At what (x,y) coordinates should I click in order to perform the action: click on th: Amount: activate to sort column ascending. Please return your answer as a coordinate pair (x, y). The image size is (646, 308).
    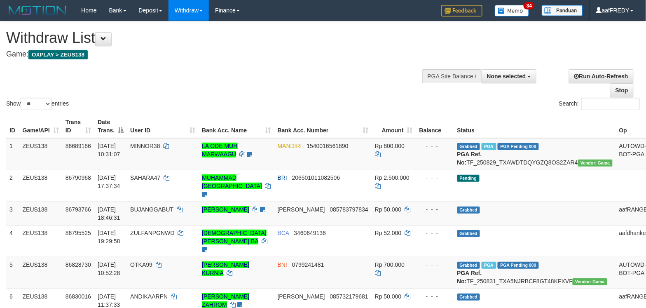
    Looking at the image, I should click on (394, 126).